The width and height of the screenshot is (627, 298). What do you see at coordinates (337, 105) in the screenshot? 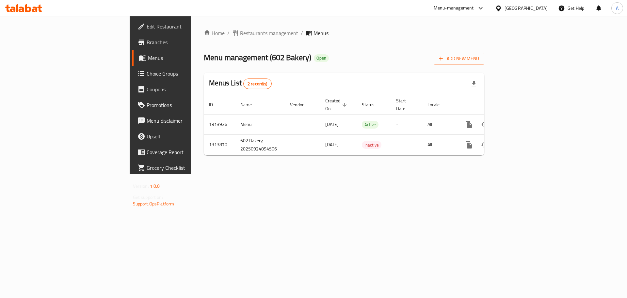
I see `span: Created On` at bounding box center [337, 105].